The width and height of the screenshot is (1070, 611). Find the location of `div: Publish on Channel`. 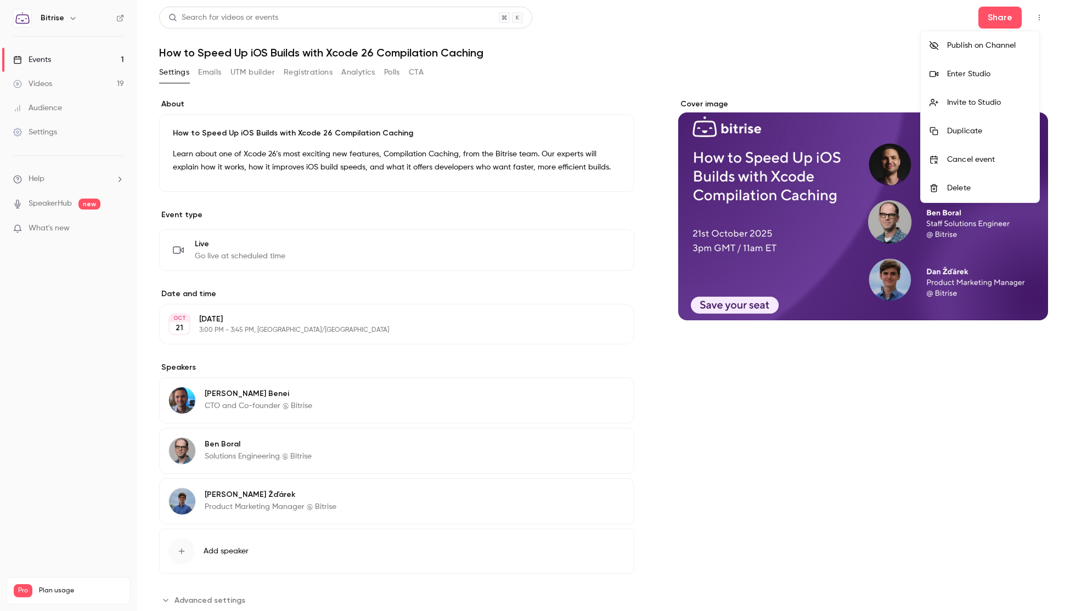

div: Publish on Channel is located at coordinates (989, 46).